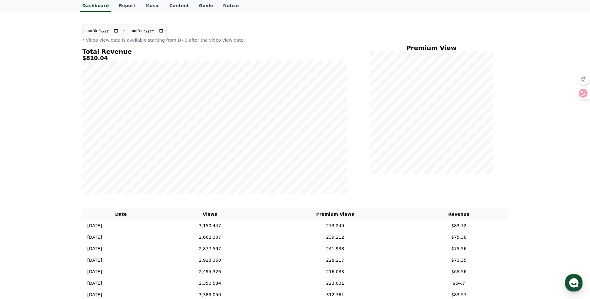  What do you see at coordinates (335, 260) in the screenshot?
I see `td: 228,217` at bounding box center [335, 260].